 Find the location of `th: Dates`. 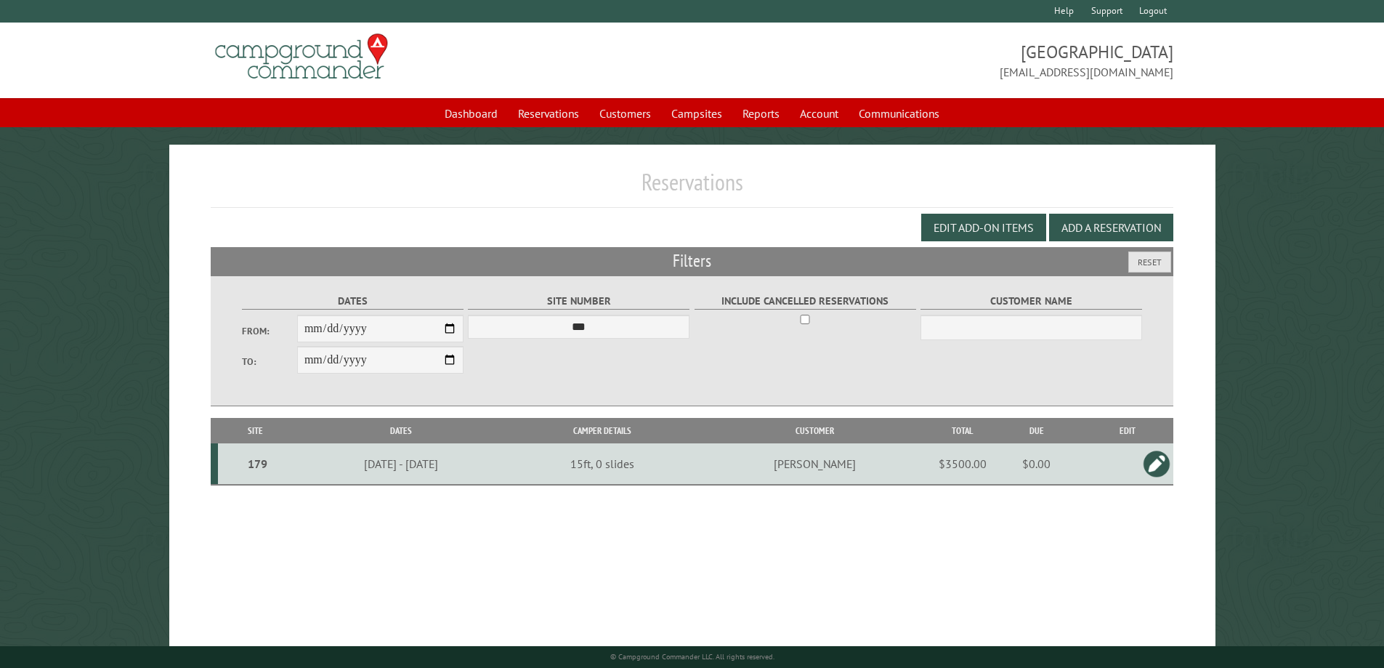

th: Dates is located at coordinates (401, 430).